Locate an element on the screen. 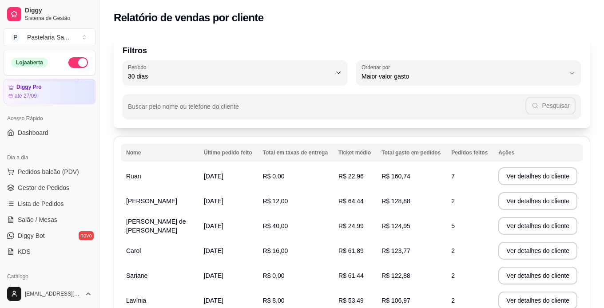 The image size is (604, 308). span: R$ 160,74 is located at coordinates (396, 176).